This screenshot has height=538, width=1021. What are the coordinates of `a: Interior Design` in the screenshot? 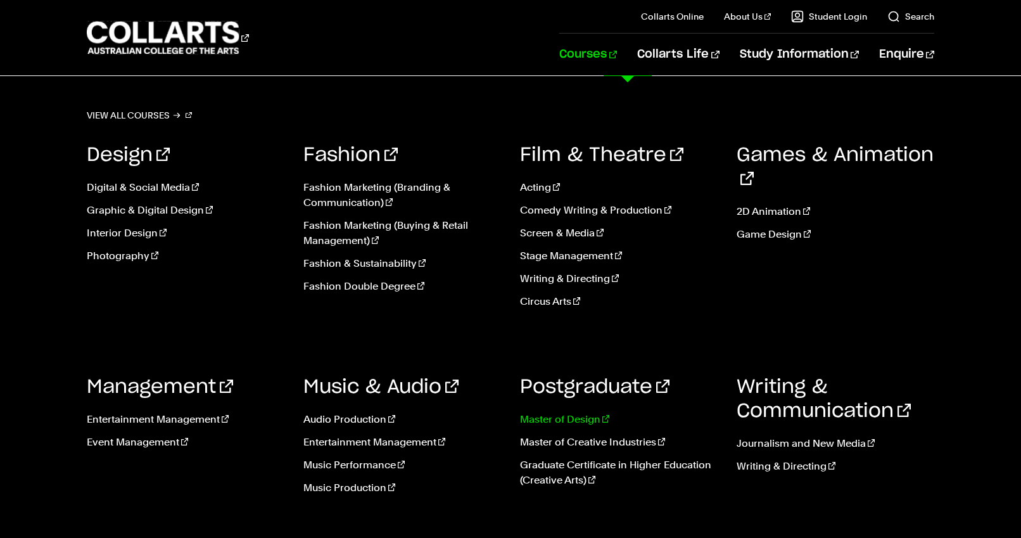 It's located at (186, 233).